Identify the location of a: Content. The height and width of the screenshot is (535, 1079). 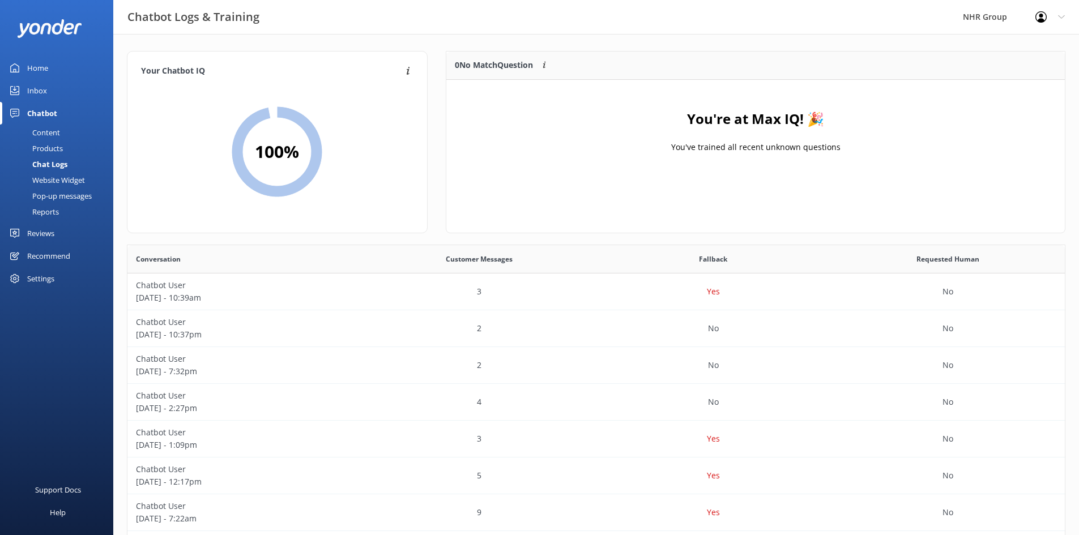
(60, 133).